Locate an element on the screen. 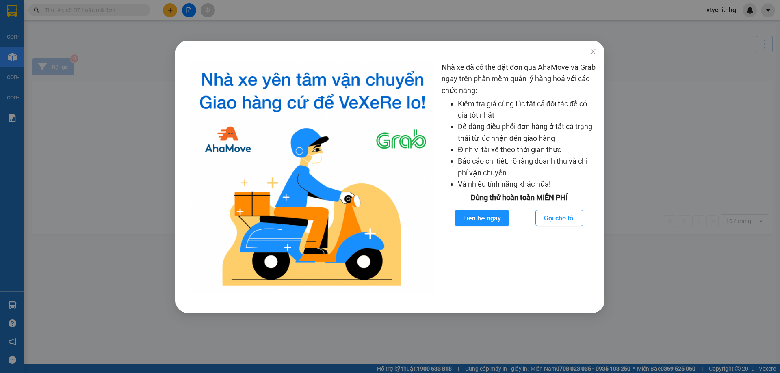 This screenshot has height=373, width=780. span: close is located at coordinates (593, 52).